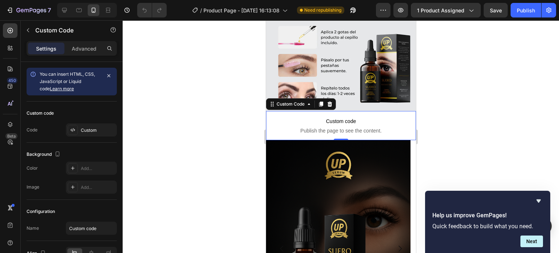 The image size is (559, 253). I want to click on div: Code, so click(32, 130).